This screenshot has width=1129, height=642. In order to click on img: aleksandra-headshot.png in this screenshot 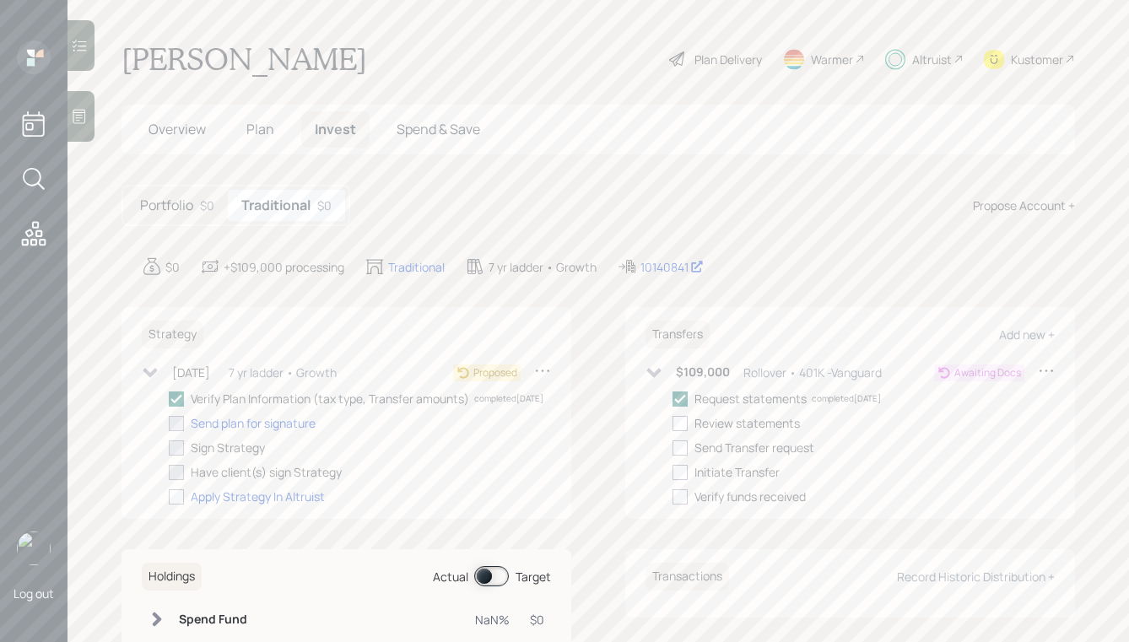, I will do `click(34, 548)`.